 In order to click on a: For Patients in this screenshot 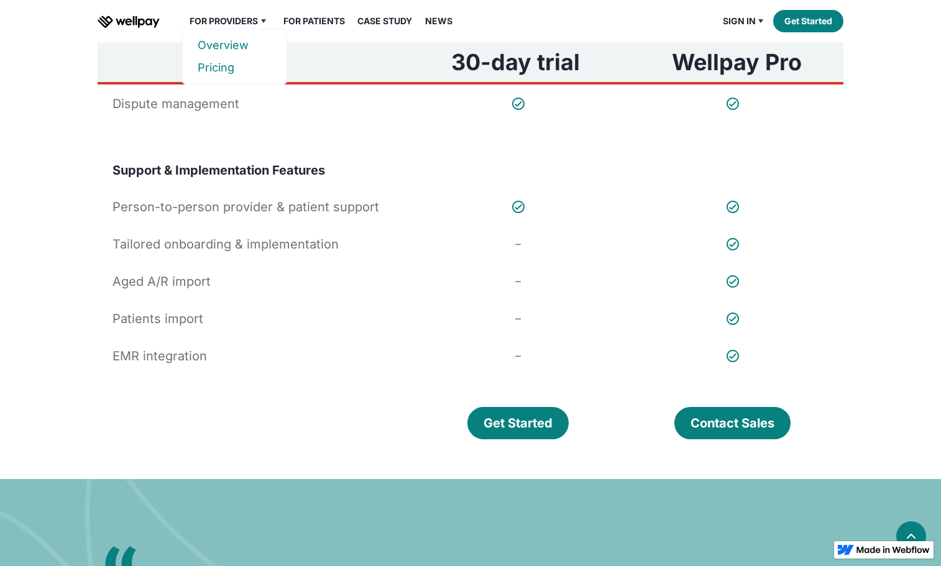, I will do `click(314, 21)`.